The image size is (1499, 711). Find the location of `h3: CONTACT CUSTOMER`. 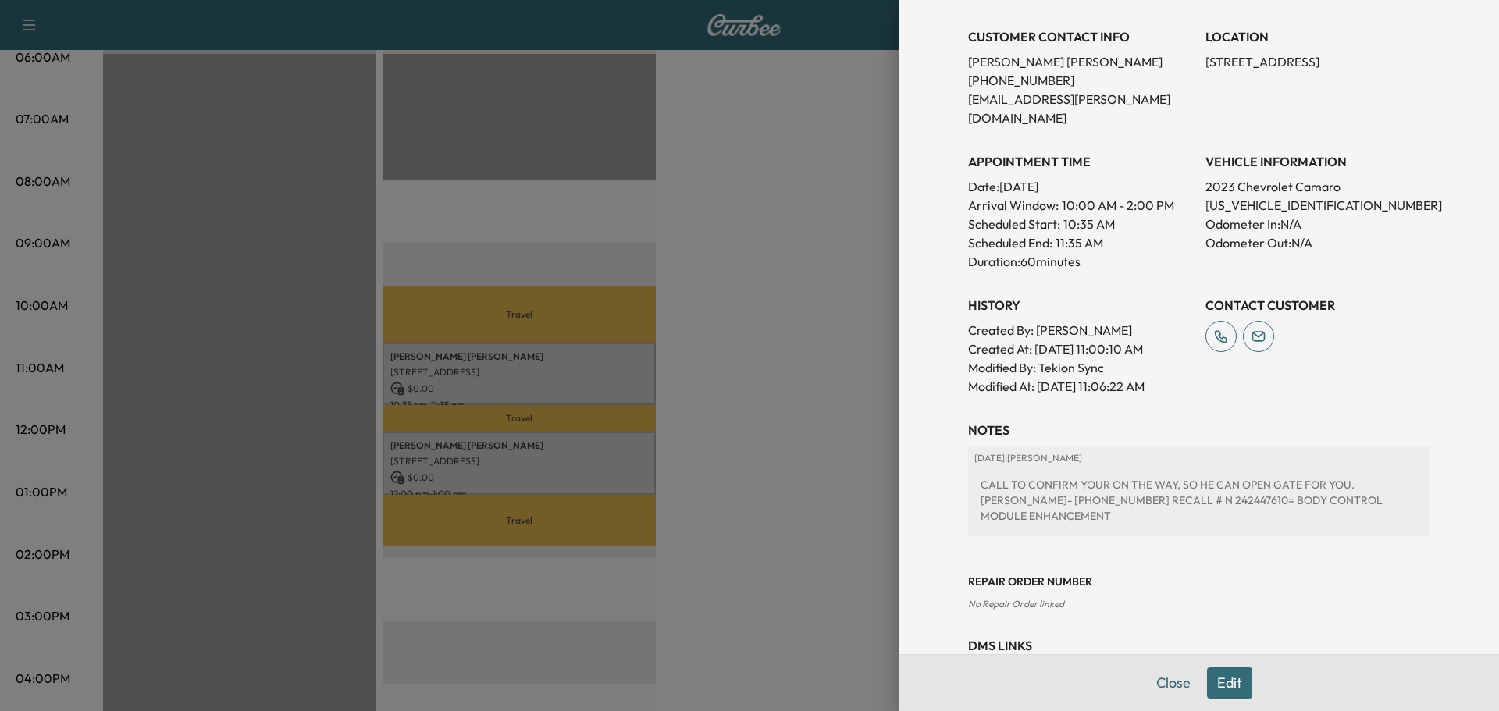

h3: CONTACT CUSTOMER is located at coordinates (1317, 305).